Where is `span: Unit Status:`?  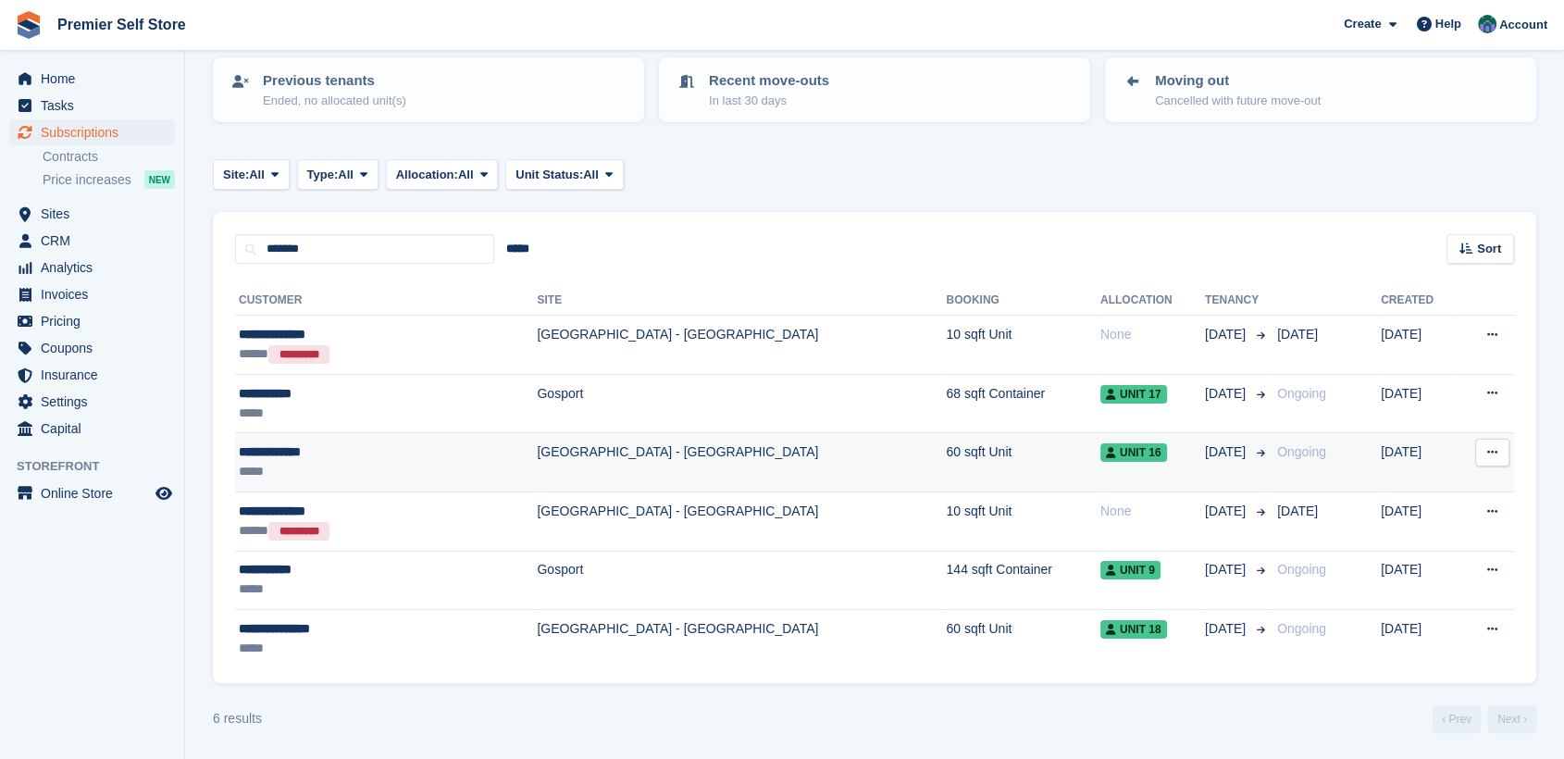 span: Unit Status: is located at coordinates (549, 175).